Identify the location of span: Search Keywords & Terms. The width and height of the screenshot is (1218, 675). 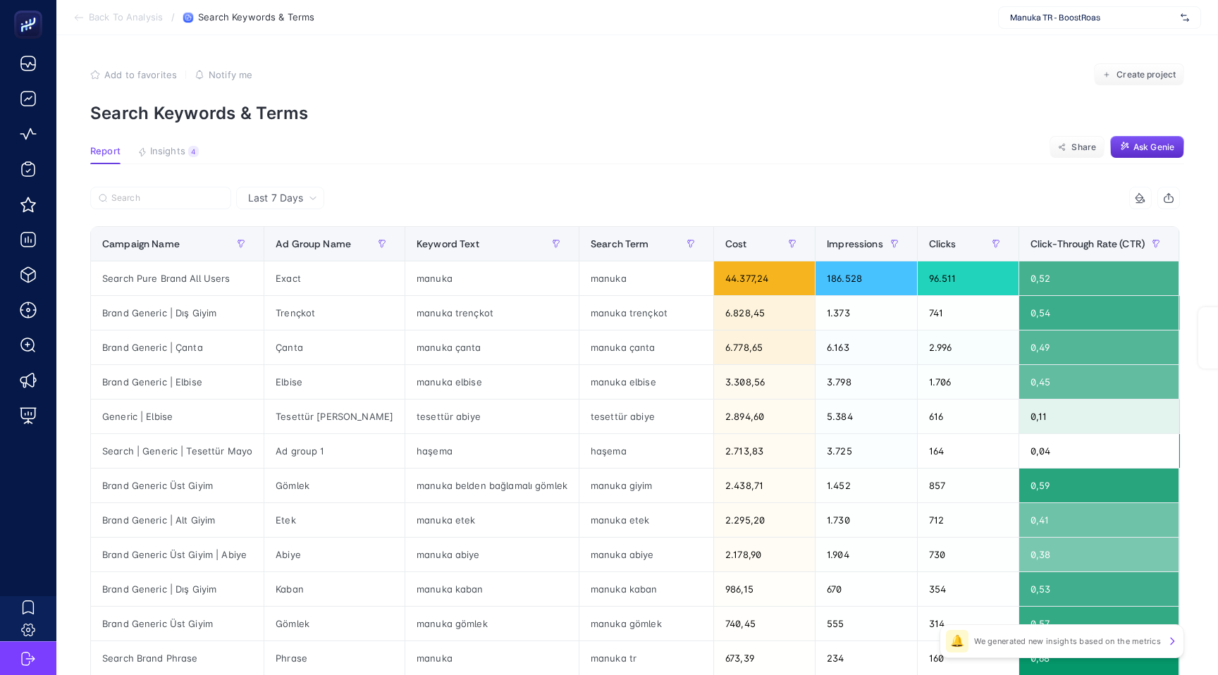
(256, 18).